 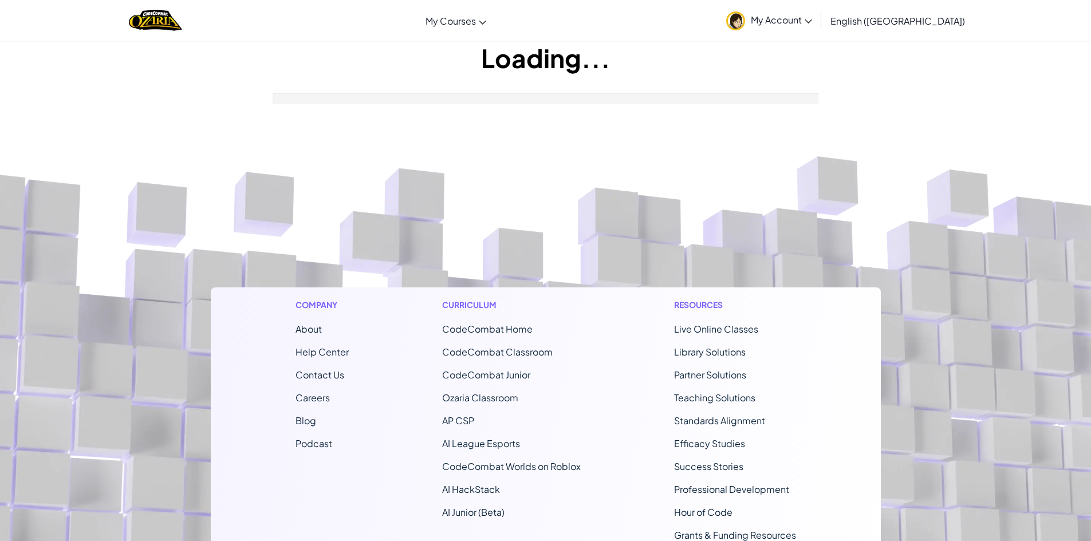 What do you see at coordinates (710, 375) in the screenshot?
I see `a: Partner Solutions` at bounding box center [710, 375].